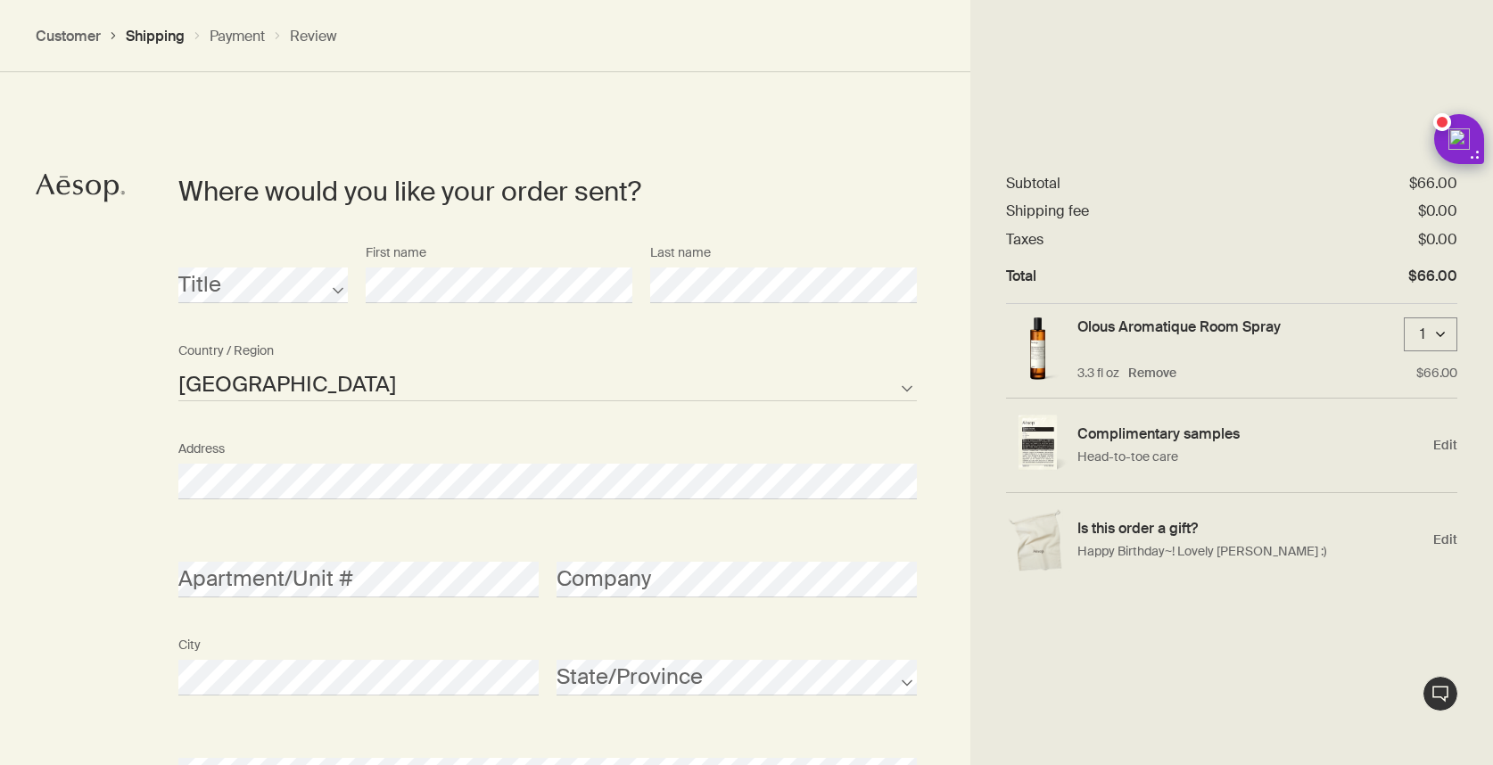 The image size is (1493, 765). Describe the element at coordinates (1037, 350) in the screenshot. I see `a: Olous Aromatique Room Spray in amber glass bottle` at that location.